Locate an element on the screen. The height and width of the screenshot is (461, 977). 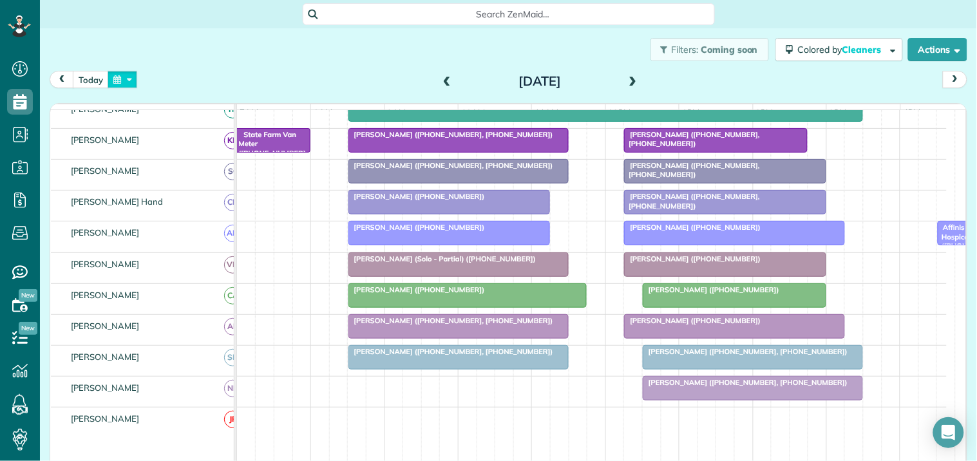
span: 3pm is located at coordinates (838, 112).